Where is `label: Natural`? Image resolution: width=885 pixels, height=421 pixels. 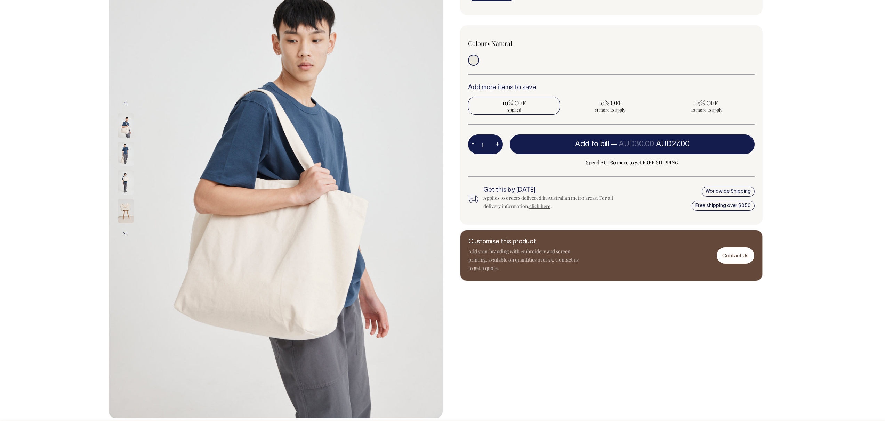
label: Natural is located at coordinates (502, 43).